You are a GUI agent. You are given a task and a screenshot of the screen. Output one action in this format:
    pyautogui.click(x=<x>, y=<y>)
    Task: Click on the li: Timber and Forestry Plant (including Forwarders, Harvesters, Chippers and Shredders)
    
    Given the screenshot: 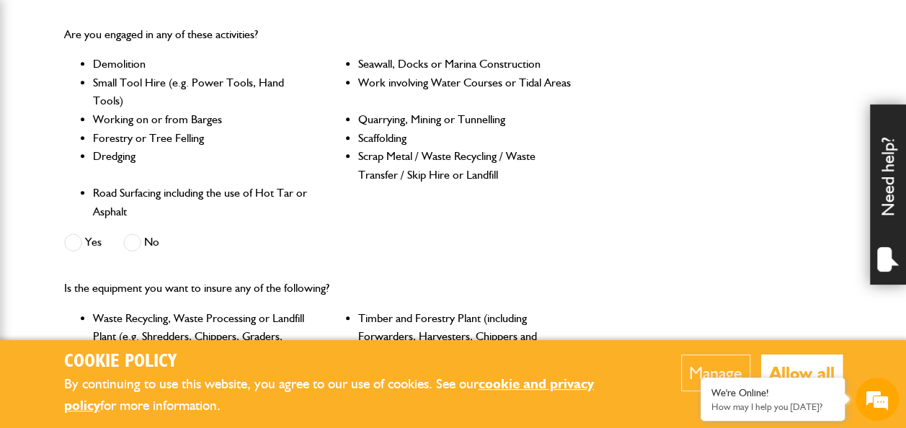 What is the action you would take?
    pyautogui.click(x=467, y=337)
    